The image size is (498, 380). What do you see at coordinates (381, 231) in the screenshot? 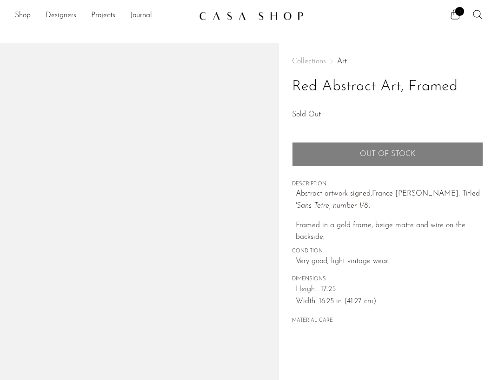
I see `span: Framed in a gold frame, beige matte and wire on the backside.` at bounding box center [381, 231].